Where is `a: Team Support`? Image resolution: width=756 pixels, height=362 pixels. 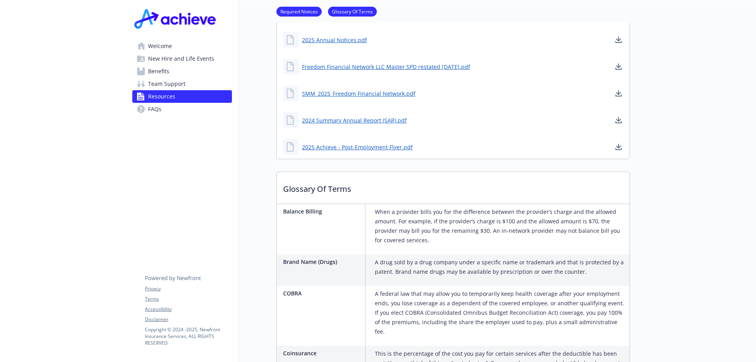 a: Team Support is located at coordinates (182, 84).